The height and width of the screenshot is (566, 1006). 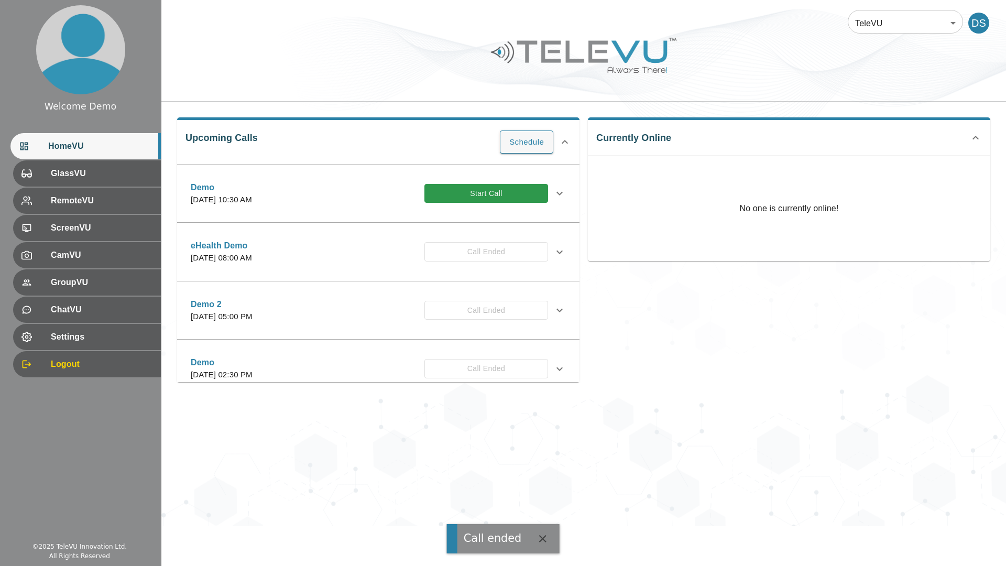 What do you see at coordinates (102, 283) in the screenshot?
I see `span: GroupVU` at bounding box center [102, 283].